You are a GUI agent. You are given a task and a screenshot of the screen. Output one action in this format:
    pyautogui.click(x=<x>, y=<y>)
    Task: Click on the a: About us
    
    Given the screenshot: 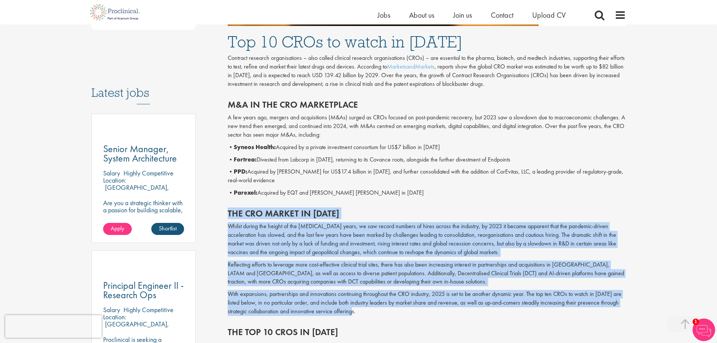 What is the action you would take?
    pyautogui.click(x=422, y=15)
    